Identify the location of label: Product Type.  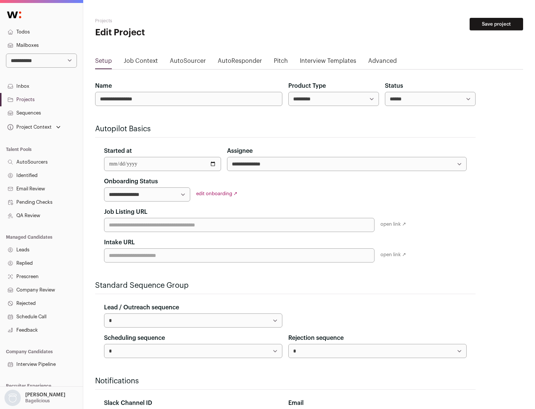
(307, 86).